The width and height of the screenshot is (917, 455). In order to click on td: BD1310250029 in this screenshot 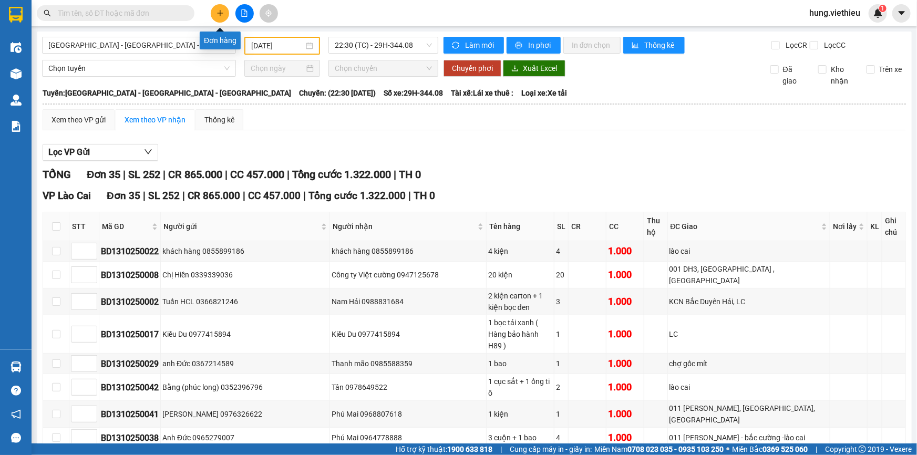, I will do `click(130, 364)`.